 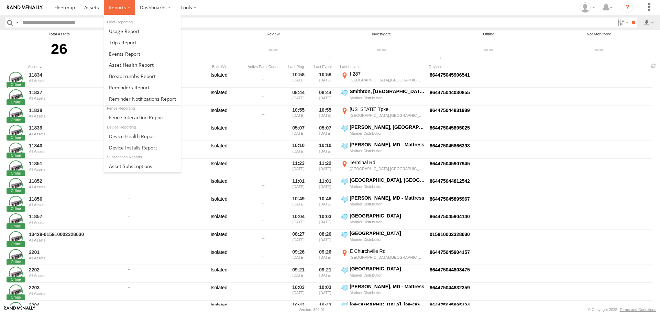 I want to click on span: Refresh, so click(x=654, y=66).